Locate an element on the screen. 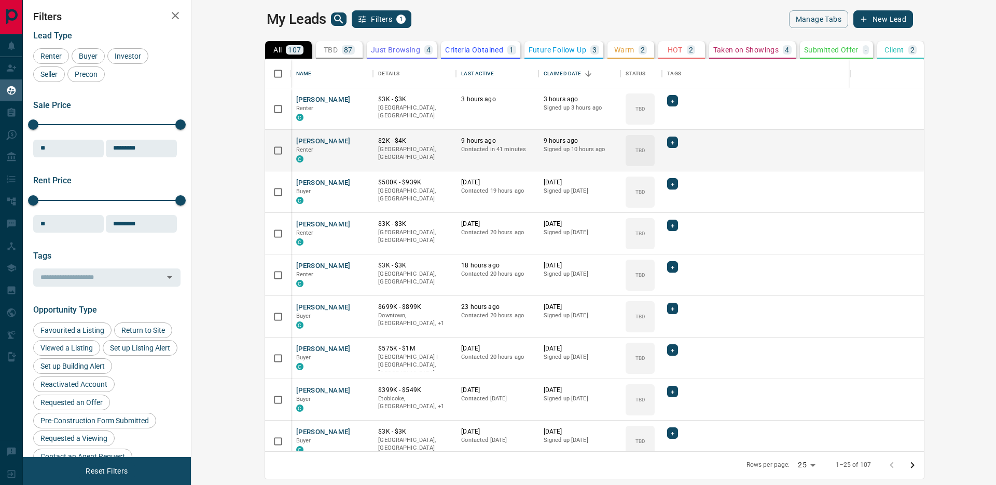 Image resolution: width=996 pixels, height=485 pixels. p: Client is located at coordinates (894, 50).